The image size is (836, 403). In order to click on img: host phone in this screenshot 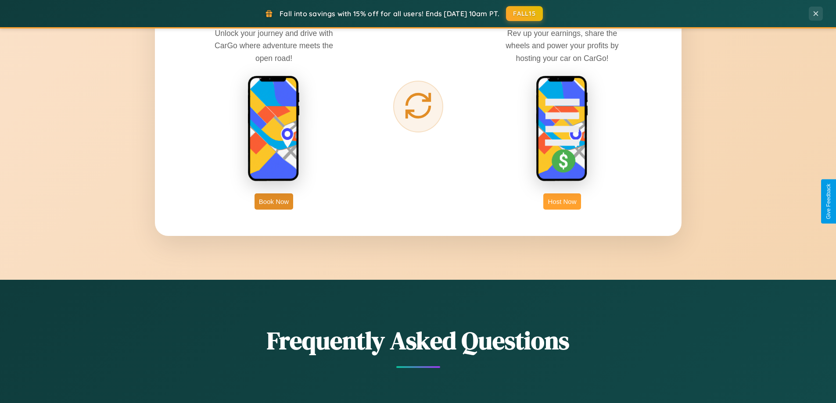, I will do `click(562, 129)`.